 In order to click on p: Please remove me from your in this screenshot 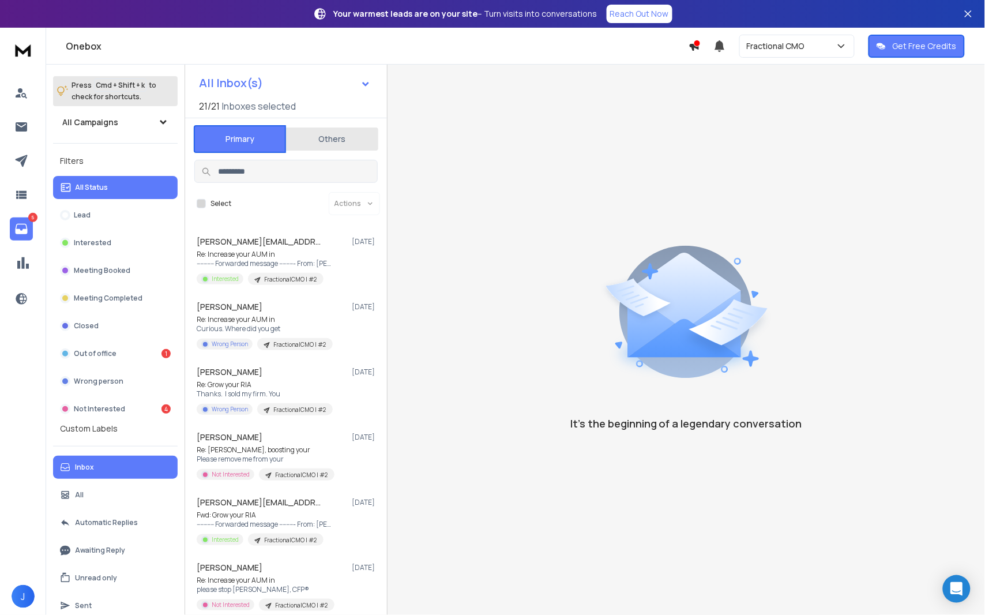, I will do `click(265, 459)`.